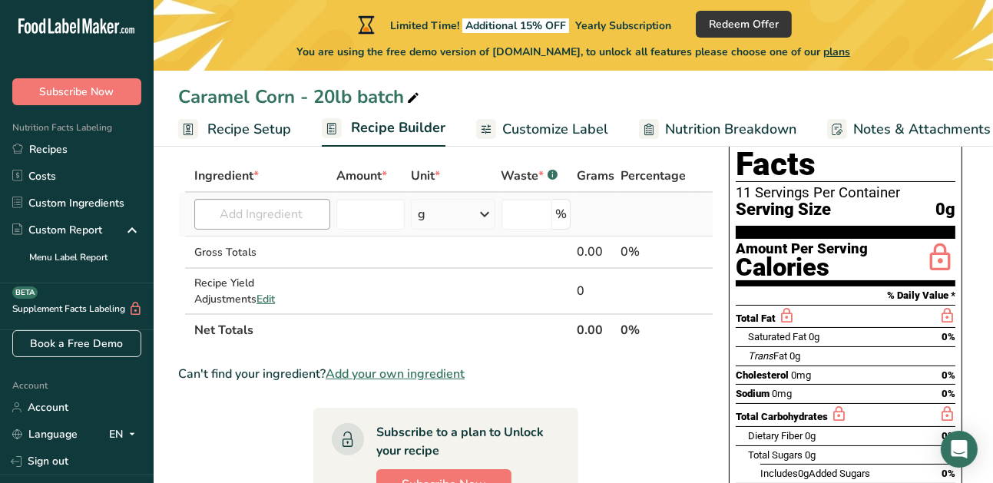 The height and width of the screenshot is (483, 993). What do you see at coordinates (262, 214) in the screenshot?
I see `input: Add Ingredient` at bounding box center [262, 214].